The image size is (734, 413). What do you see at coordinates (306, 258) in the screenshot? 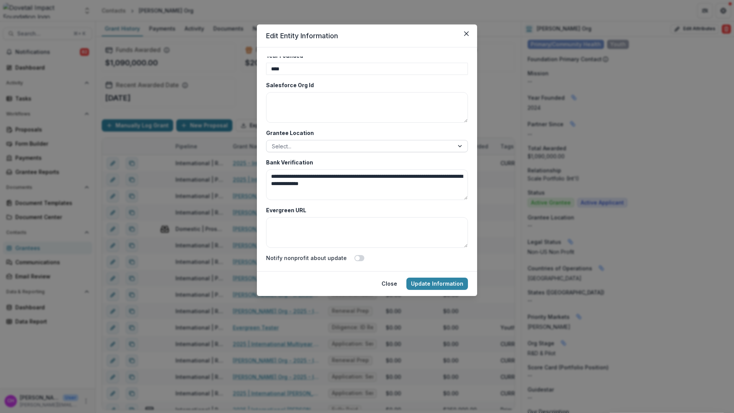
I see `label: Notify nonprofit about update` at bounding box center [306, 258].